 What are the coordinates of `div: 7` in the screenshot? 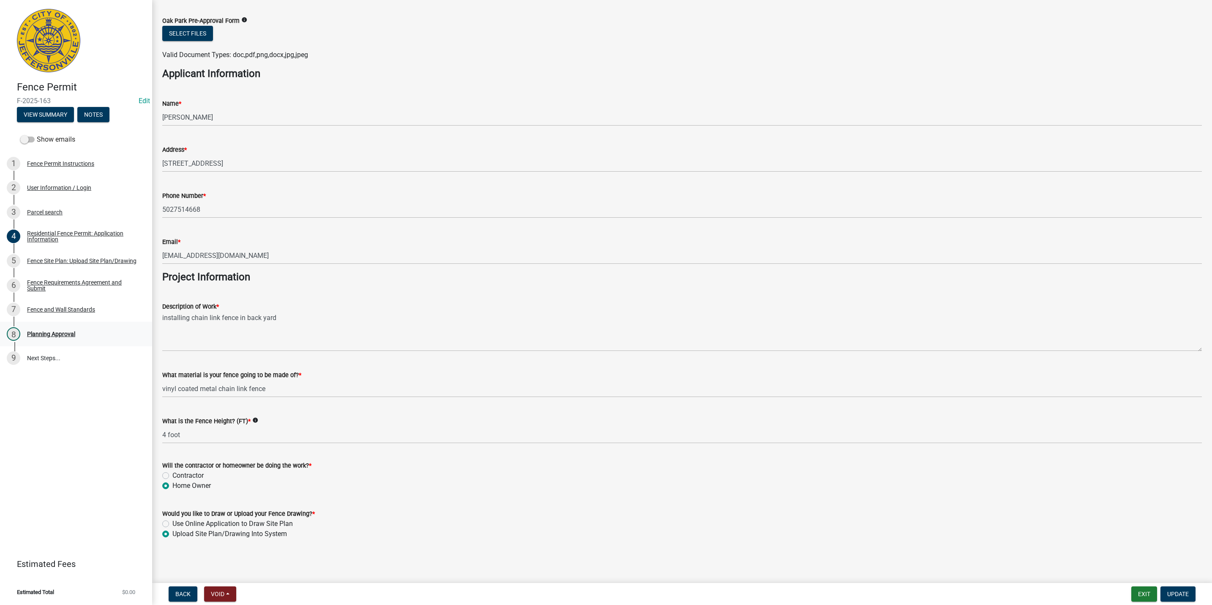 It's located at (14, 309).